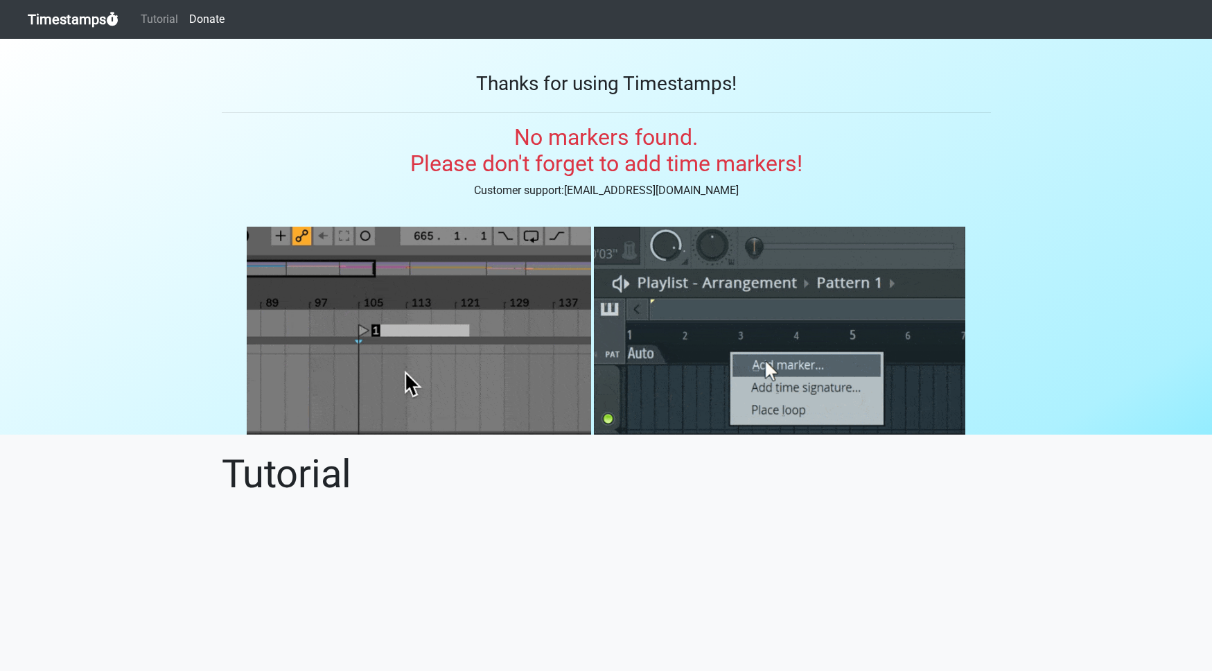 The image size is (1212, 671). I want to click on a: Donate, so click(206, 19).